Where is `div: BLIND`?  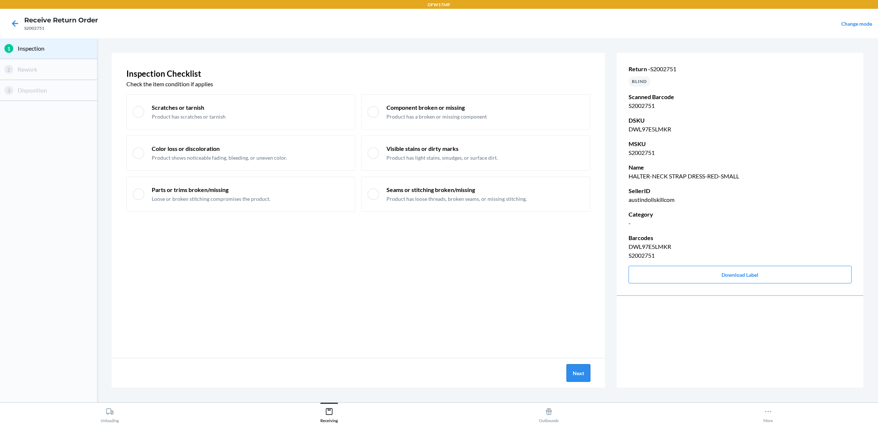 div: BLIND is located at coordinates (639, 82).